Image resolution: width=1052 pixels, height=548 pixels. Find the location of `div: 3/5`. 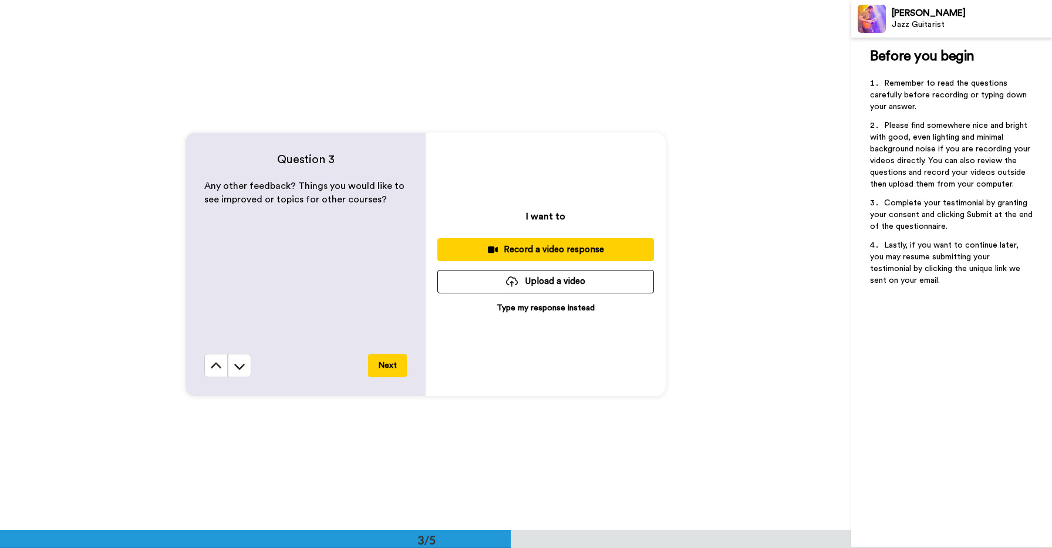

div: 3/5 is located at coordinates (427, 540).